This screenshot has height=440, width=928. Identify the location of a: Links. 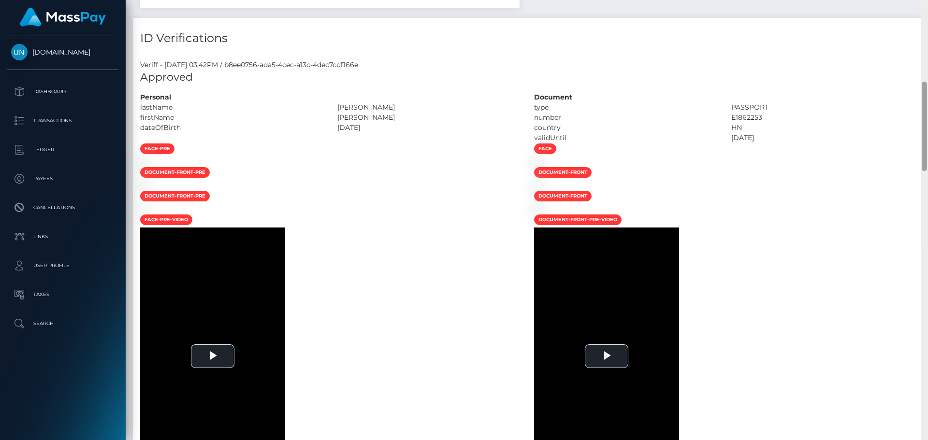
(63, 237).